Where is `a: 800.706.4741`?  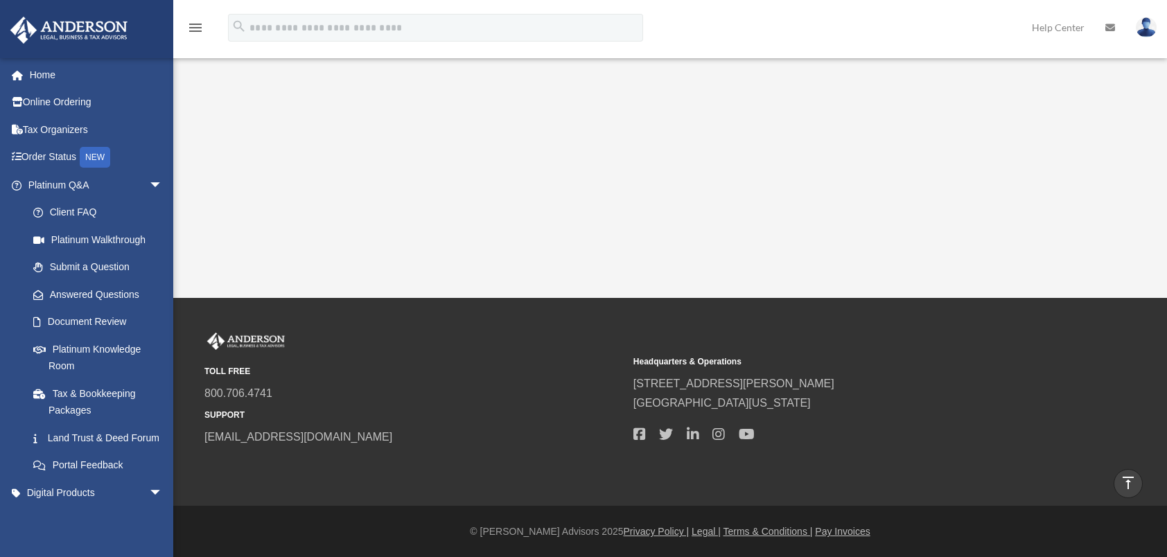
a: 800.706.4741 is located at coordinates (238, 393).